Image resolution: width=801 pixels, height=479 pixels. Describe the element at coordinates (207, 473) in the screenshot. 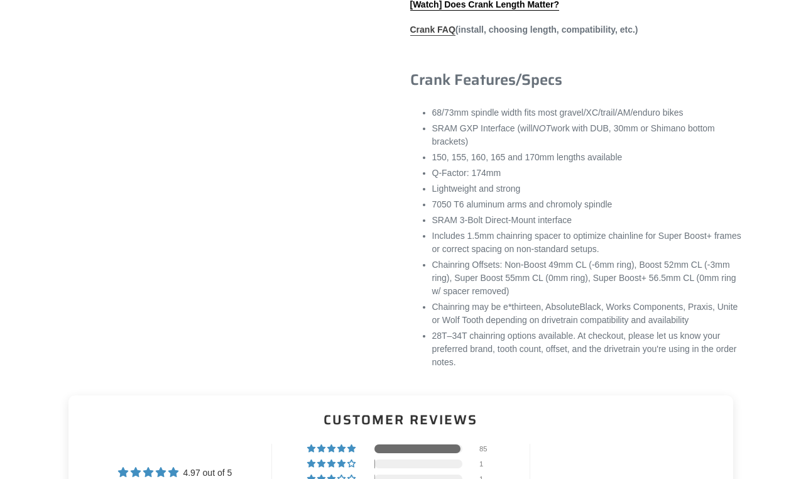

I see `span: 4.97 out of 5` at that location.